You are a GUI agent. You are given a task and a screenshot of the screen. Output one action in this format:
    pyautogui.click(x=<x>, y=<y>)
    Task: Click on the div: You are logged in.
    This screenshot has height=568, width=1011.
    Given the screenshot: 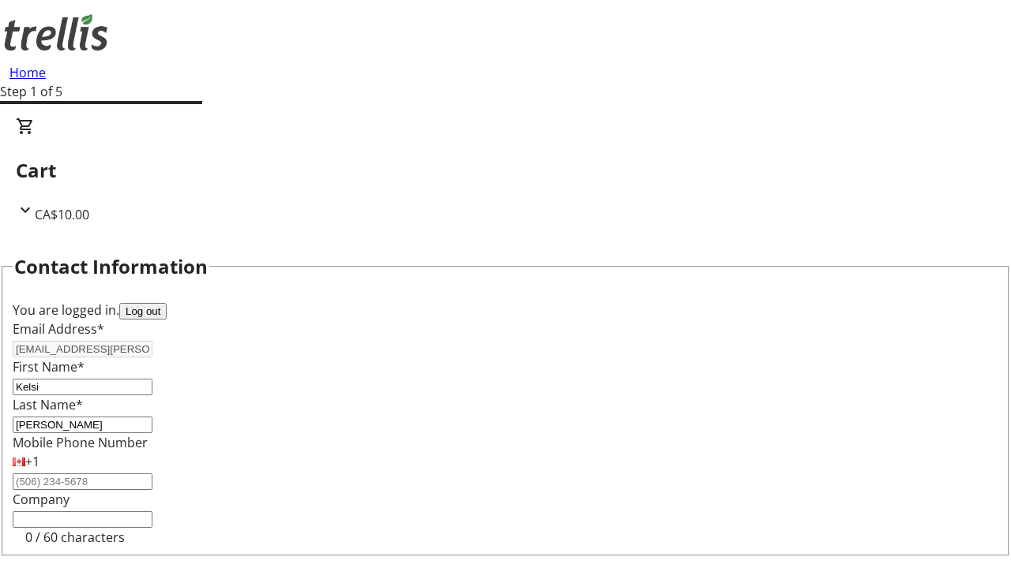 What is the action you would take?
    pyautogui.click(x=505, y=310)
    